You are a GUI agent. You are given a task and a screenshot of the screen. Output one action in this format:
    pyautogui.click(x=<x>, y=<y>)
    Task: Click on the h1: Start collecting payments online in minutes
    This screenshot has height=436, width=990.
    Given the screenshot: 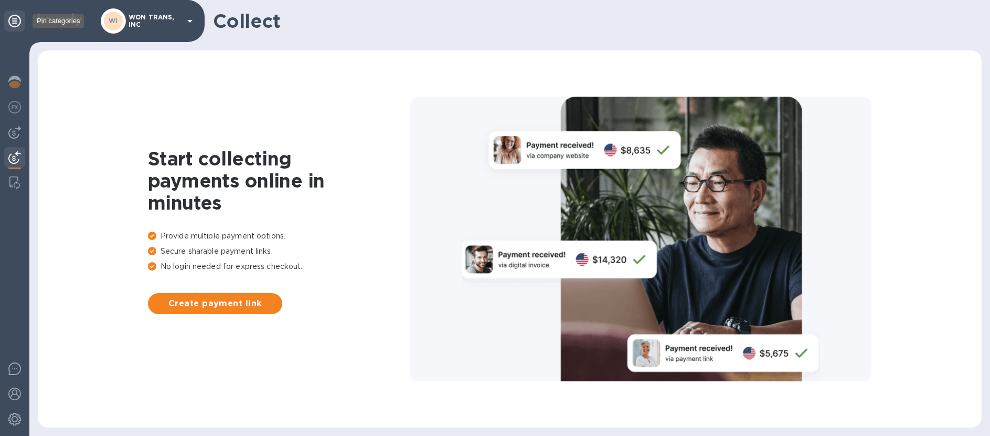 What is the action you would take?
    pyautogui.click(x=279, y=181)
    